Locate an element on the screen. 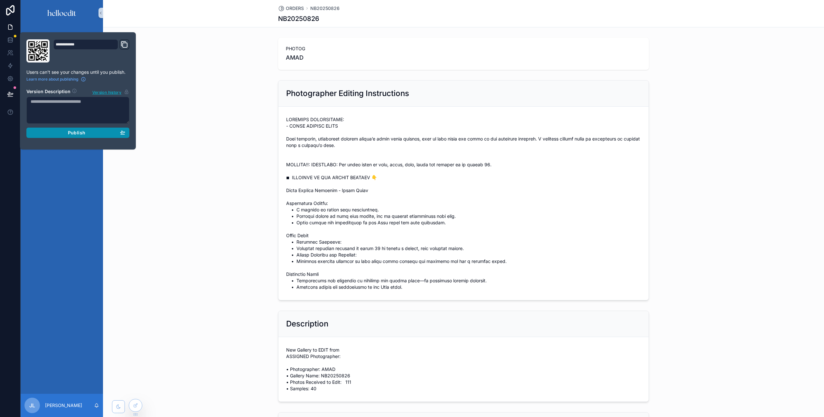 This screenshot has width=824, height=417. span: ORDERS is located at coordinates (295, 8).